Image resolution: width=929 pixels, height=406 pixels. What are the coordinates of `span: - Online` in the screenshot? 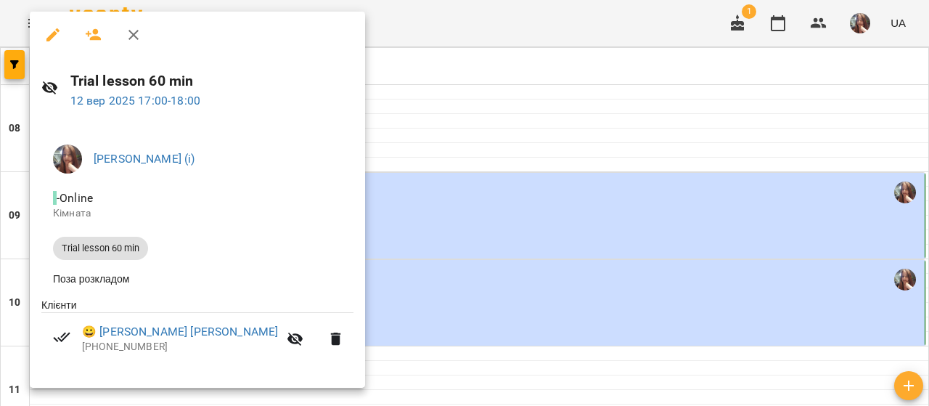 It's located at (74, 197).